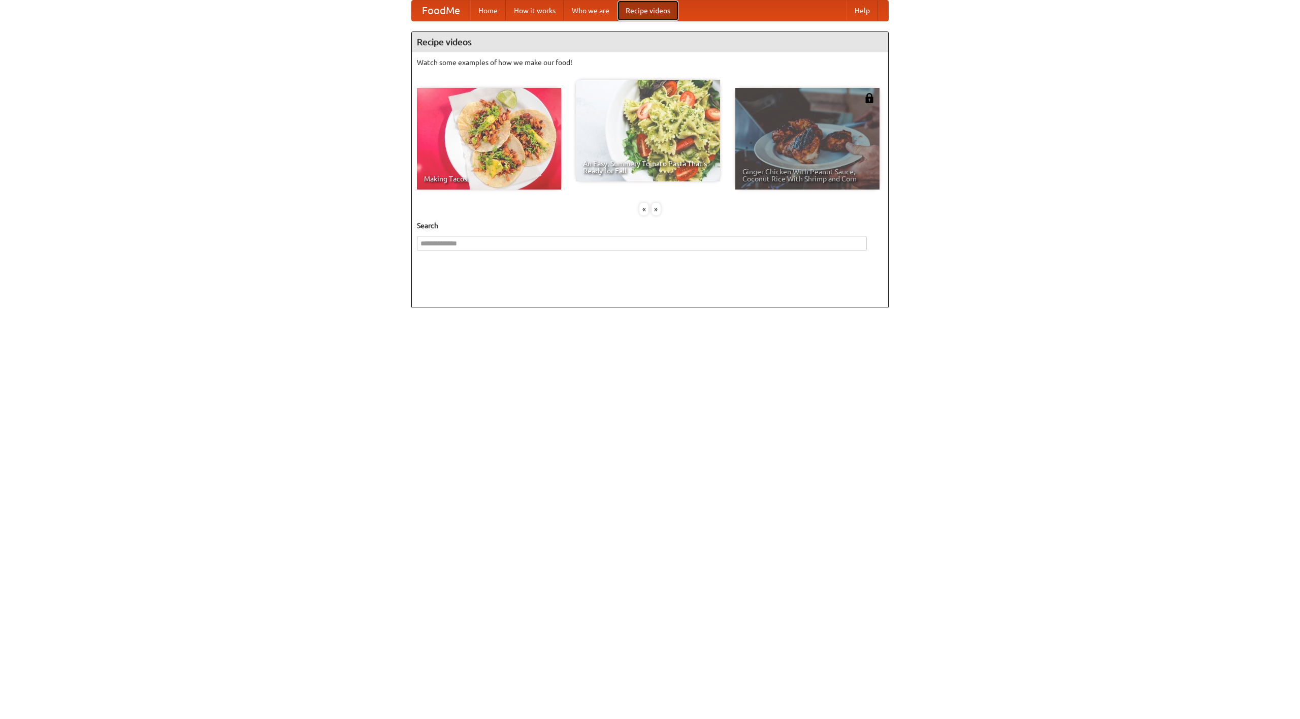 The image size is (1300, 719). What do you see at coordinates (648, 131) in the screenshot?
I see `a: An Easy, Summery Tomato Pasta That's Ready for Fall` at bounding box center [648, 131].